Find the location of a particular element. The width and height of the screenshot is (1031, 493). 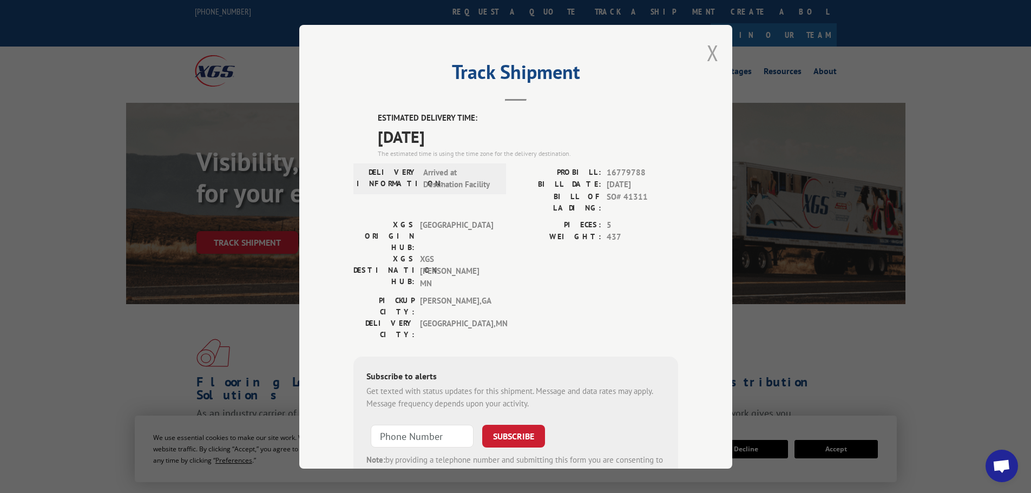

label: DELIVERY INFORMATION: is located at coordinates (387, 178).